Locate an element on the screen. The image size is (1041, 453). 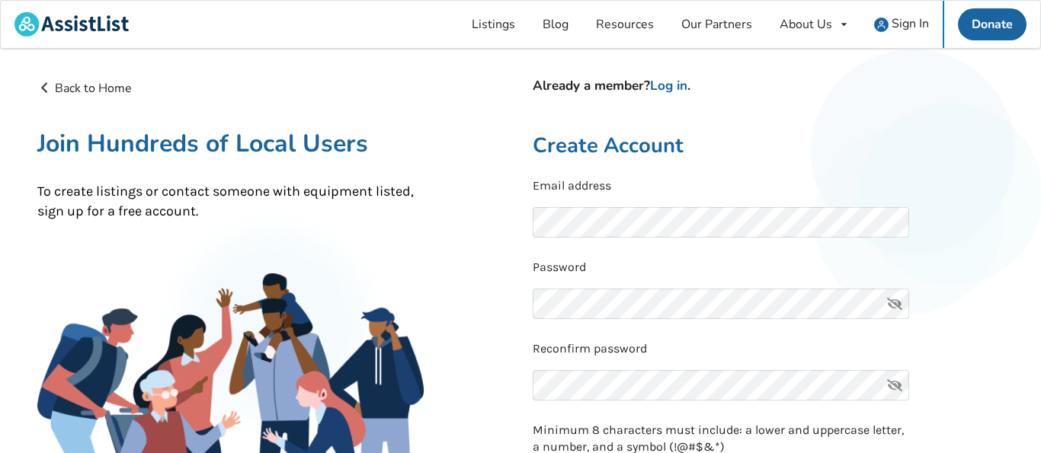
a: user icon Sign In is located at coordinates (901, 24).